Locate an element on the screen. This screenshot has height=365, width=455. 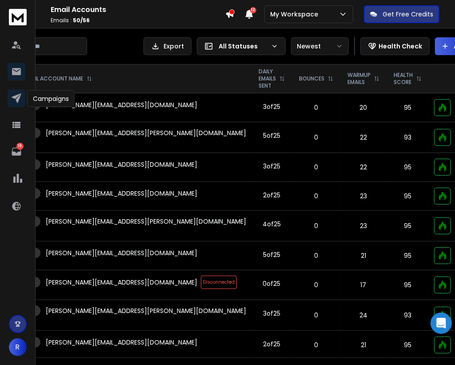
p: WARMUP EMAILS is located at coordinates (359, 79).